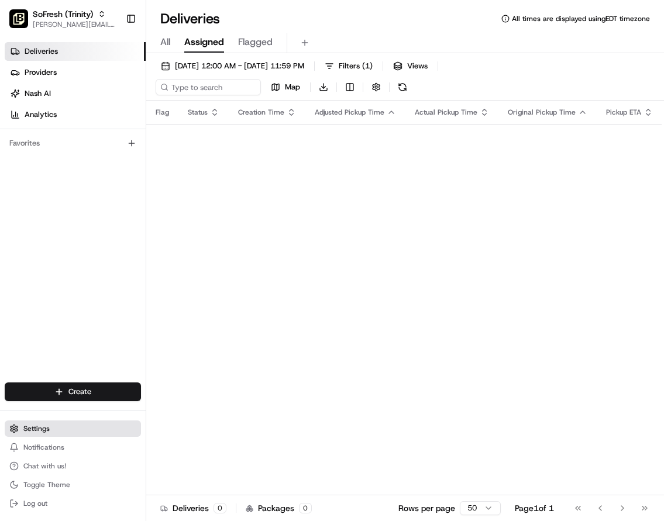  Describe the element at coordinates (198, 112) in the screenshot. I see `span: Status` at that location.